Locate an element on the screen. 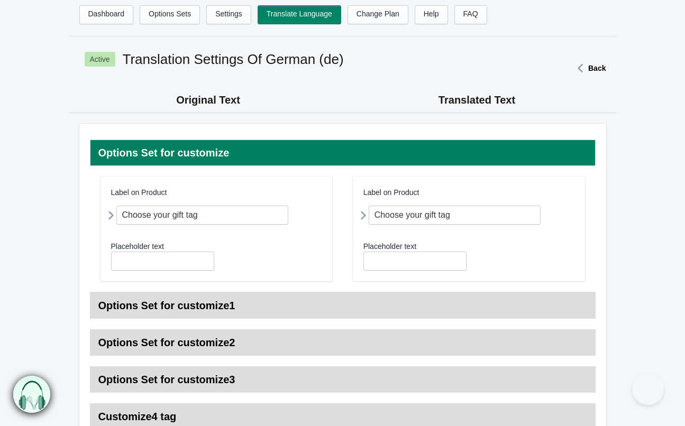 The height and width of the screenshot is (426, 685). a: Translate Language is located at coordinates (299, 15).